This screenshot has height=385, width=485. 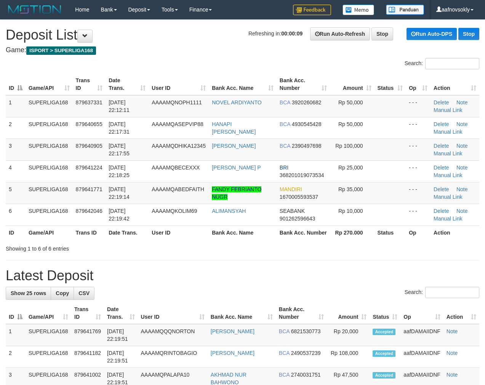 I want to click on th: User ID, so click(x=179, y=232).